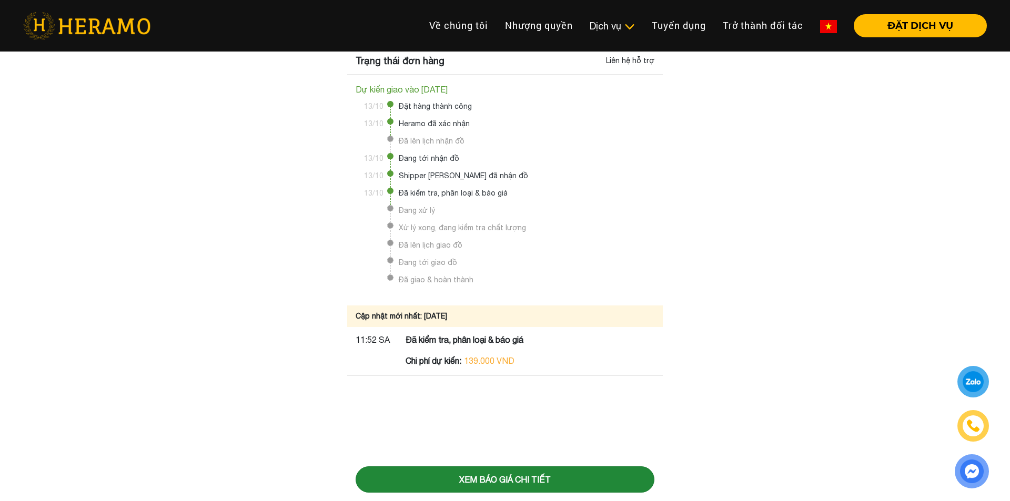 This screenshot has width=1010, height=501. What do you see at coordinates (430, 127) in the screenshot?
I see `span: Heramo đã xác nhận` at bounding box center [430, 127].